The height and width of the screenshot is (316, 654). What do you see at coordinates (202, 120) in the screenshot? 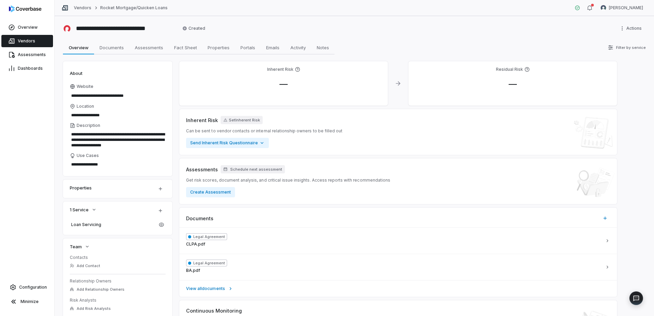
I see `span: Inherent Risk` at bounding box center [202, 120].